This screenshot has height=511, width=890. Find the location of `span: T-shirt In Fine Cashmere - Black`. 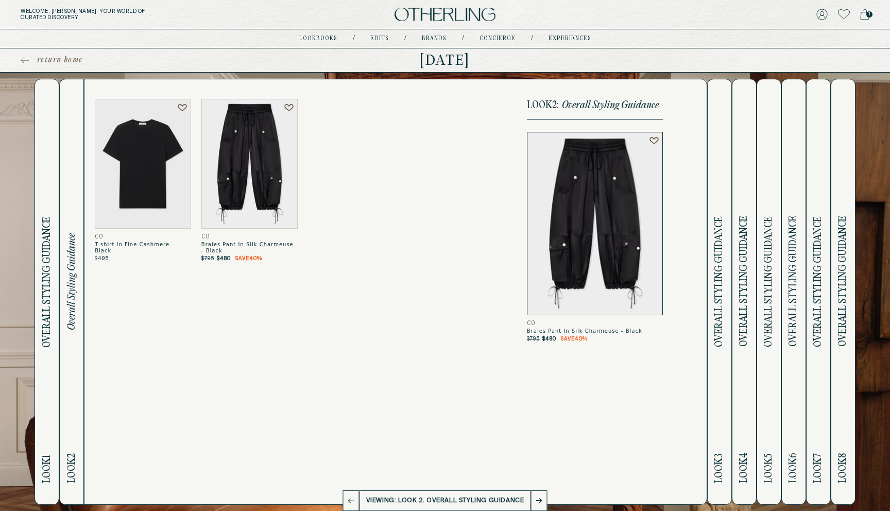

span: T-shirt In Fine Cashmere - Black is located at coordinates (143, 248).